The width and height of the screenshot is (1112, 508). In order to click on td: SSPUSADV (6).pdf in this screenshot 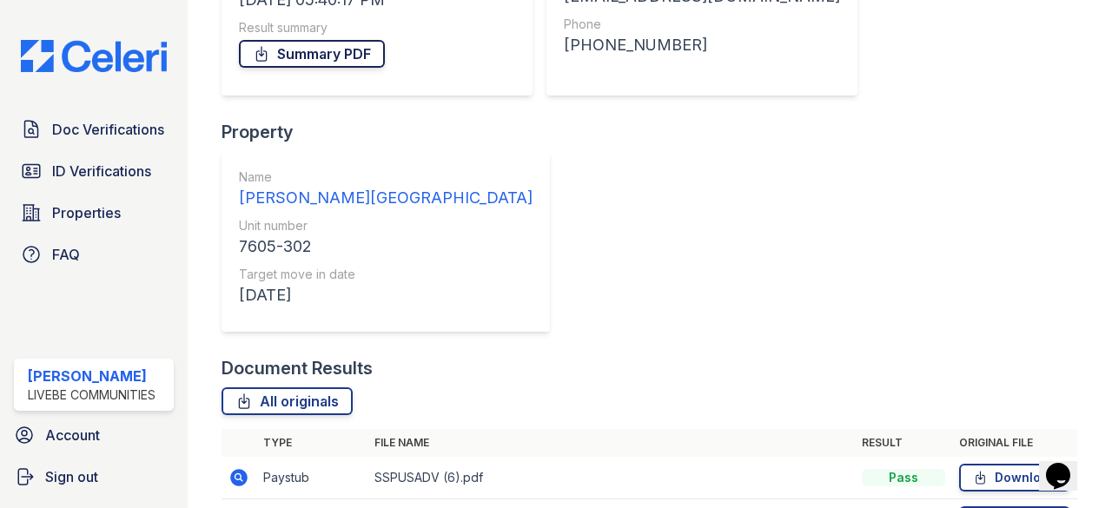, I will do `click(611, 478)`.